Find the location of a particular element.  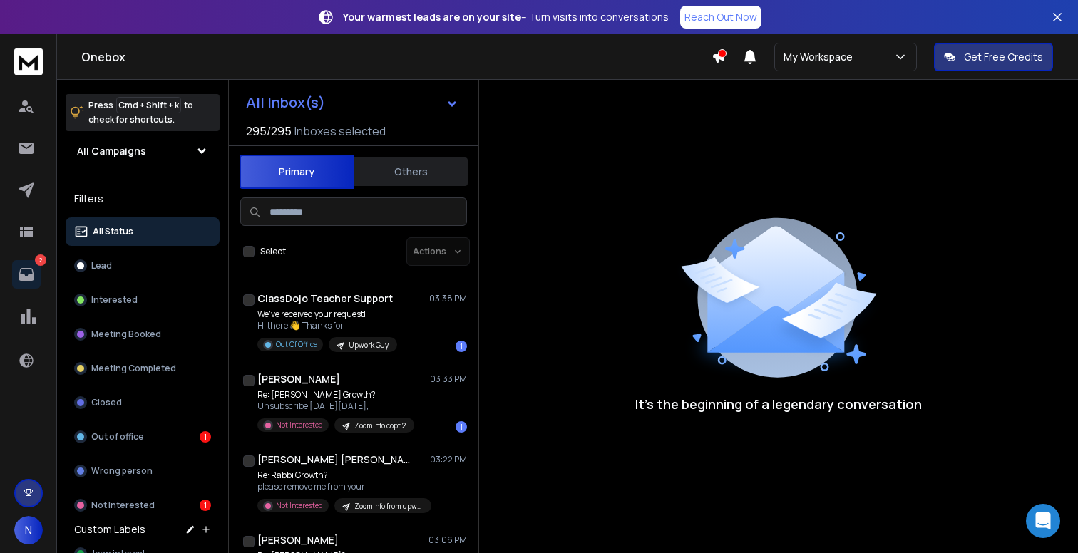

strong: Your warmest leads are on your site is located at coordinates (432, 16).